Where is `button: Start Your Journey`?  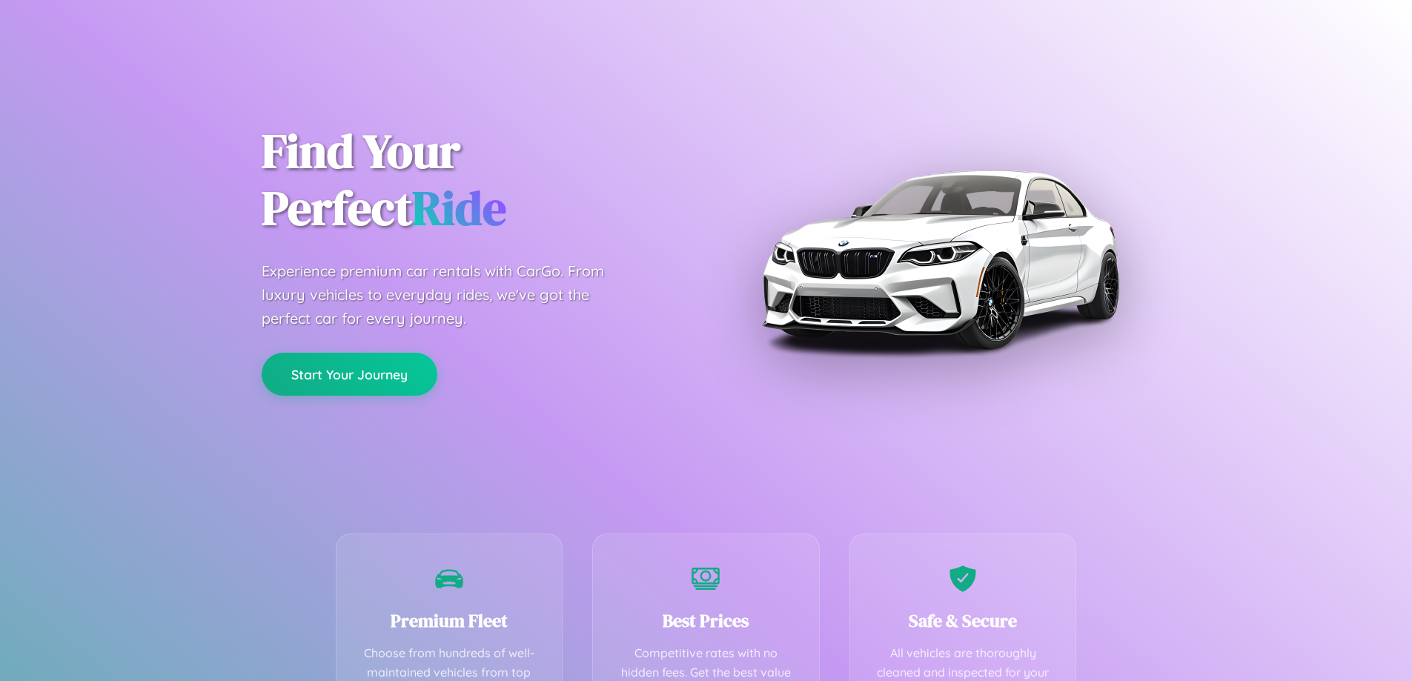
button: Start Your Journey is located at coordinates (349, 374).